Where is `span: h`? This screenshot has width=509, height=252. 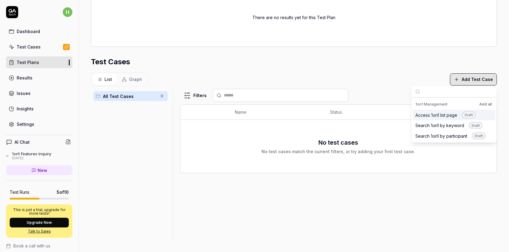 span: h is located at coordinates (68, 12).